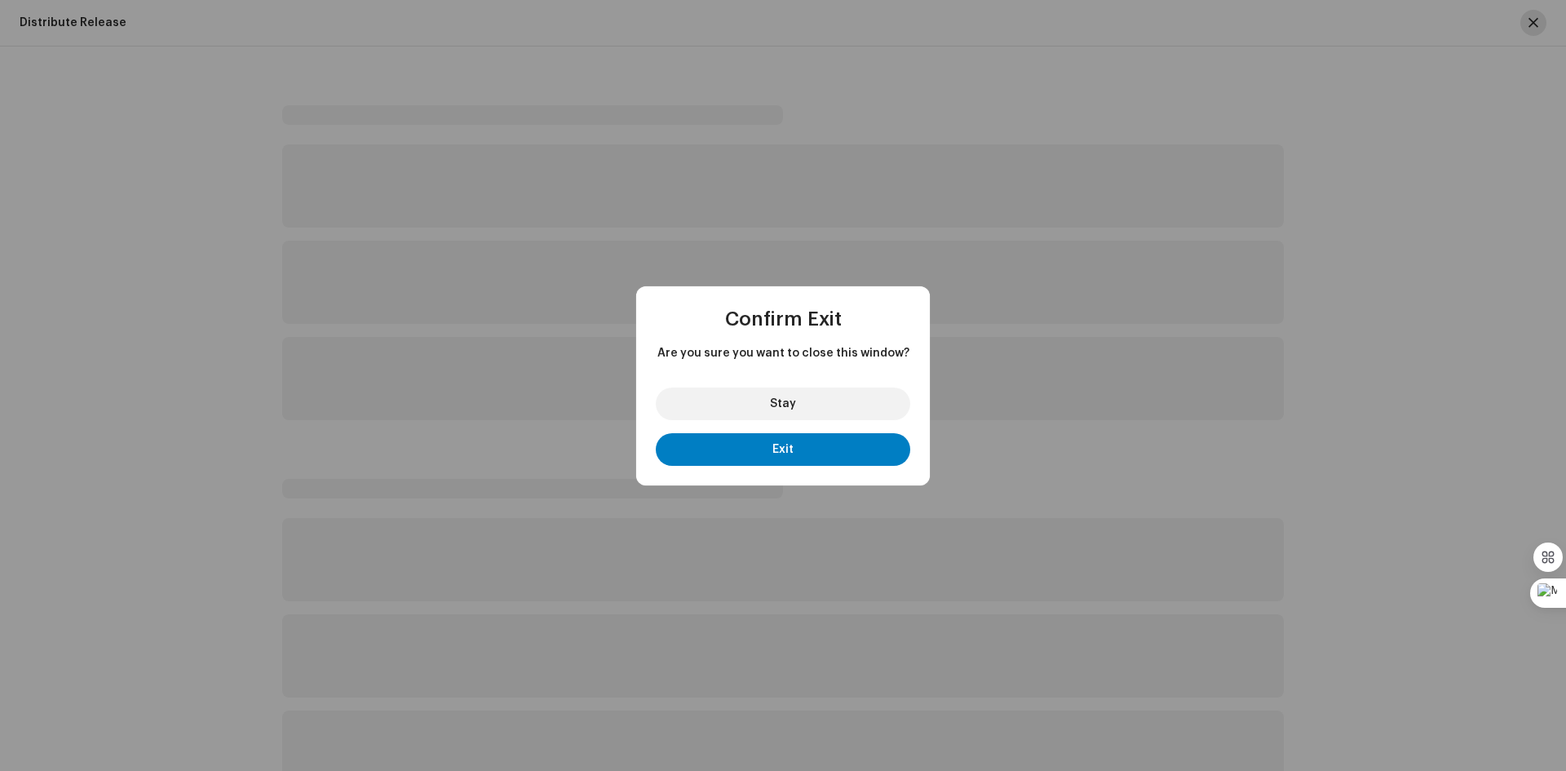  I want to click on span: Are you sure you want to close this window?, so click(783, 353).